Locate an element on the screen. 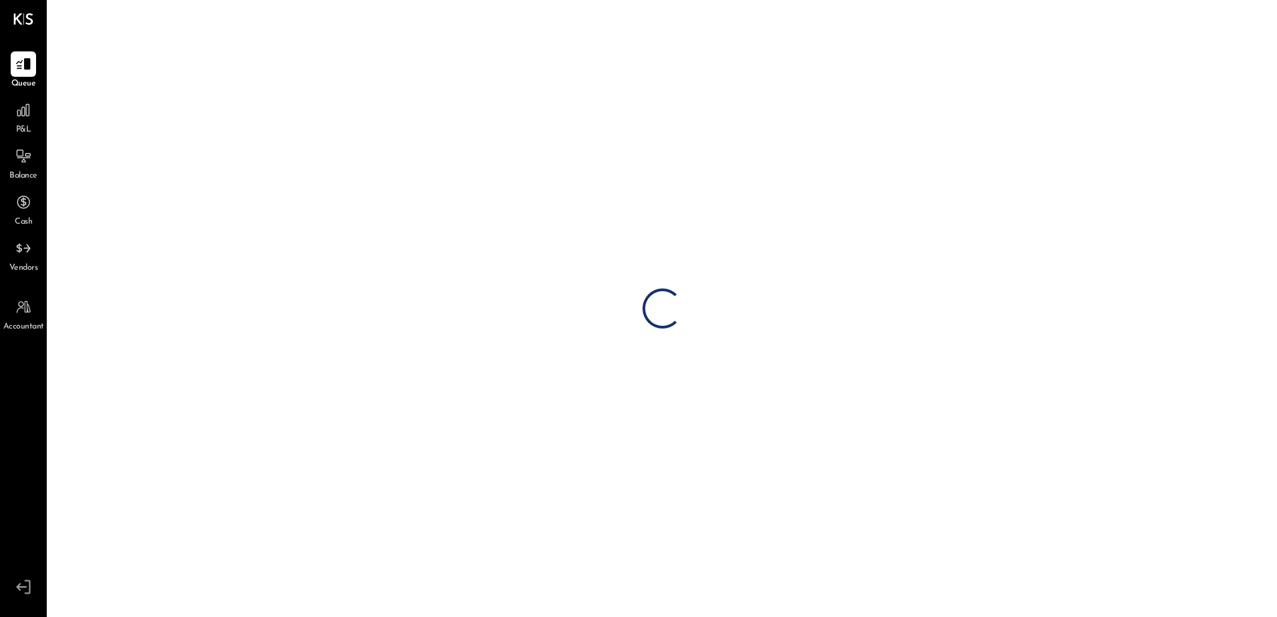 This screenshot has height=617, width=1277. a: Balance is located at coordinates (23, 163).